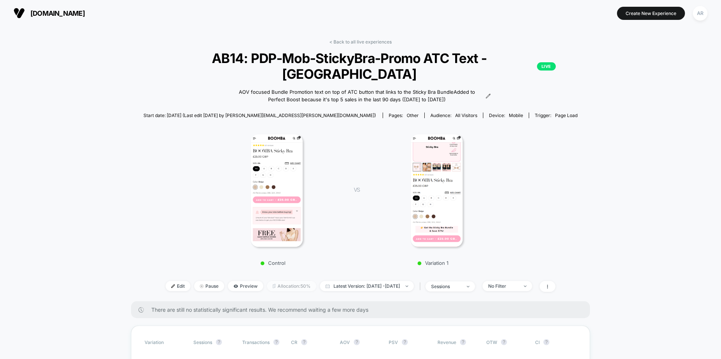  I want to click on span: Page Load, so click(566, 115).